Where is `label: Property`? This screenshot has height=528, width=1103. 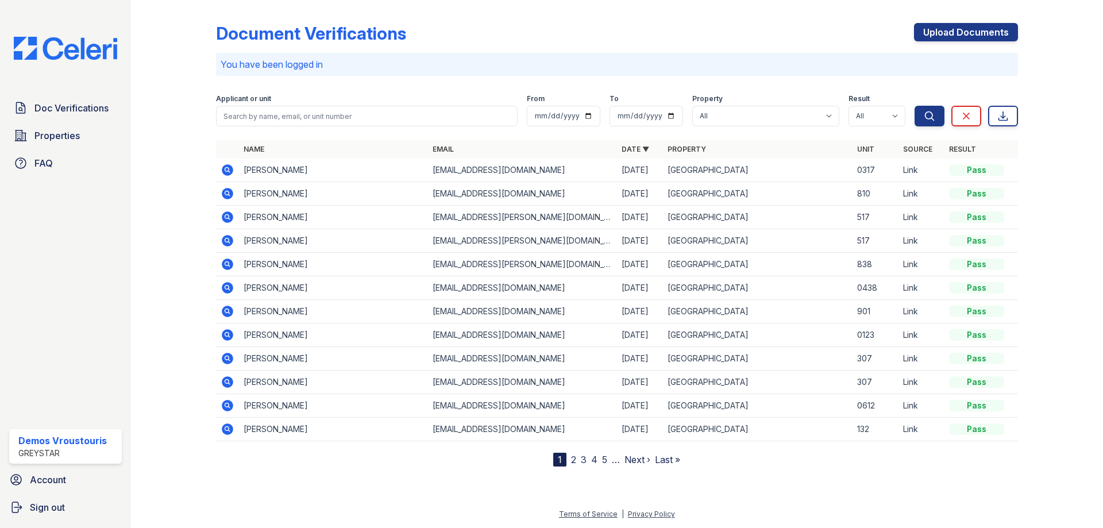 label: Property is located at coordinates (707, 99).